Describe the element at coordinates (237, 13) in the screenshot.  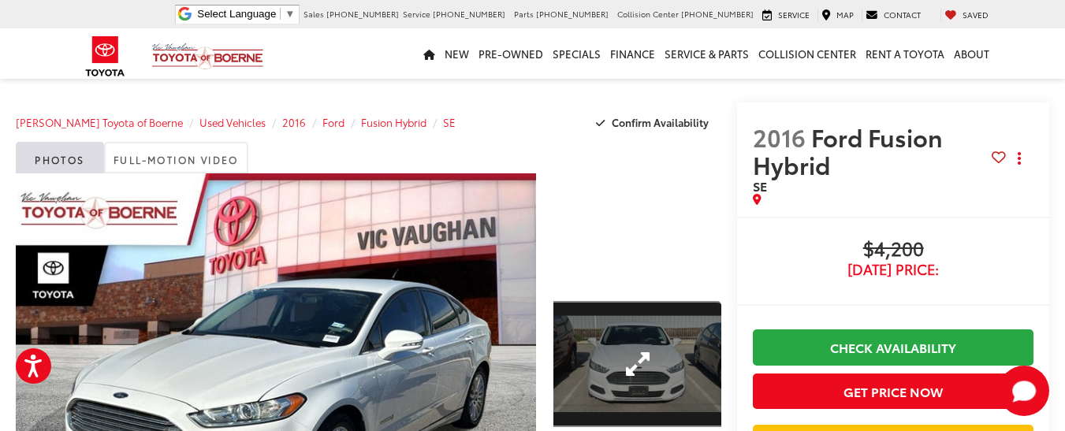
I see `span: Select Language` at that location.